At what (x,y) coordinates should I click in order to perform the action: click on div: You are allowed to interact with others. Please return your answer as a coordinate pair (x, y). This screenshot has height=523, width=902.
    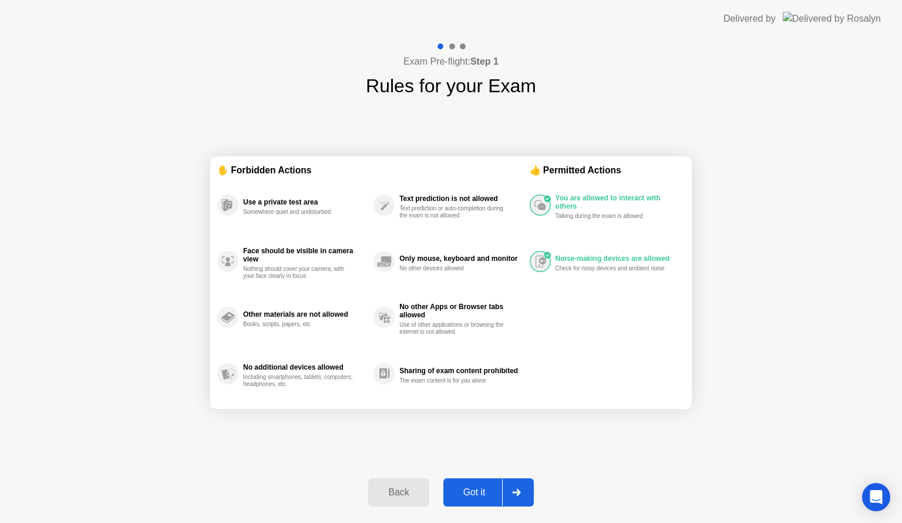
    Looking at the image, I should click on (617, 202).